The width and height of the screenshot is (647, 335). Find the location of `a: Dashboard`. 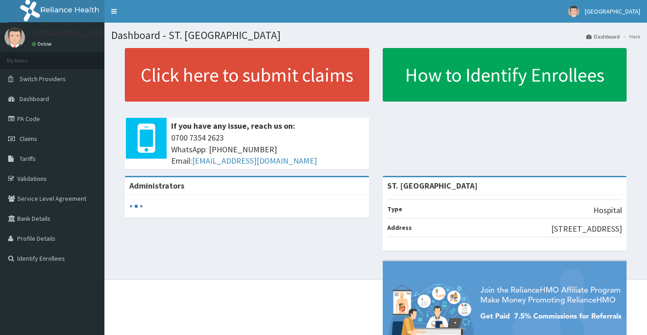

a: Dashboard is located at coordinates (602, 36).